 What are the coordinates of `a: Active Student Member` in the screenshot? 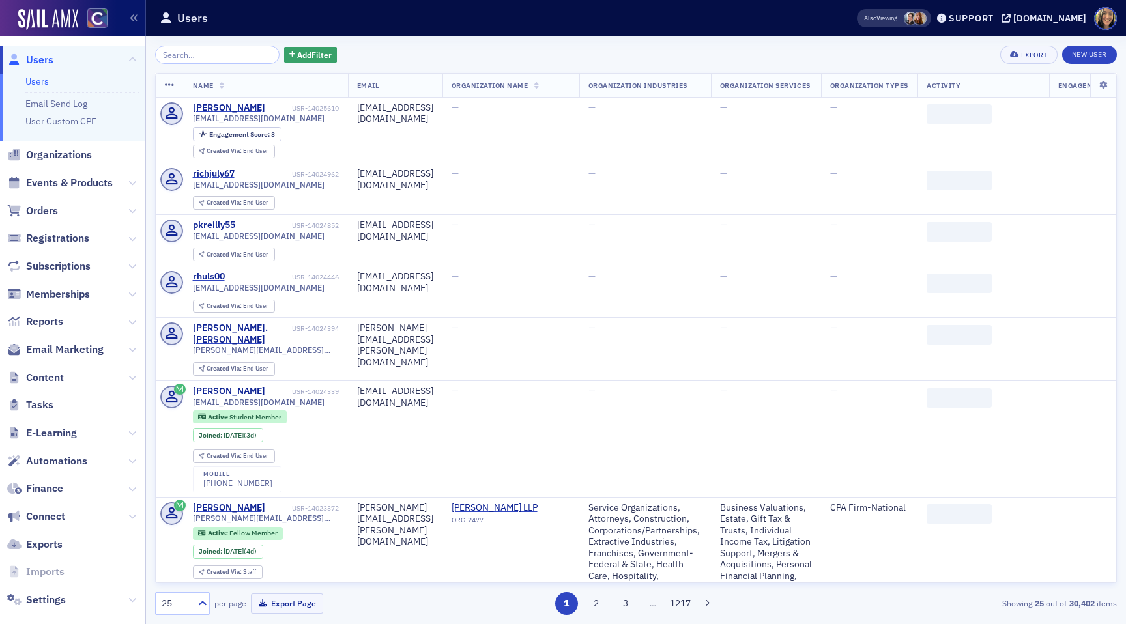 It's located at (239, 417).